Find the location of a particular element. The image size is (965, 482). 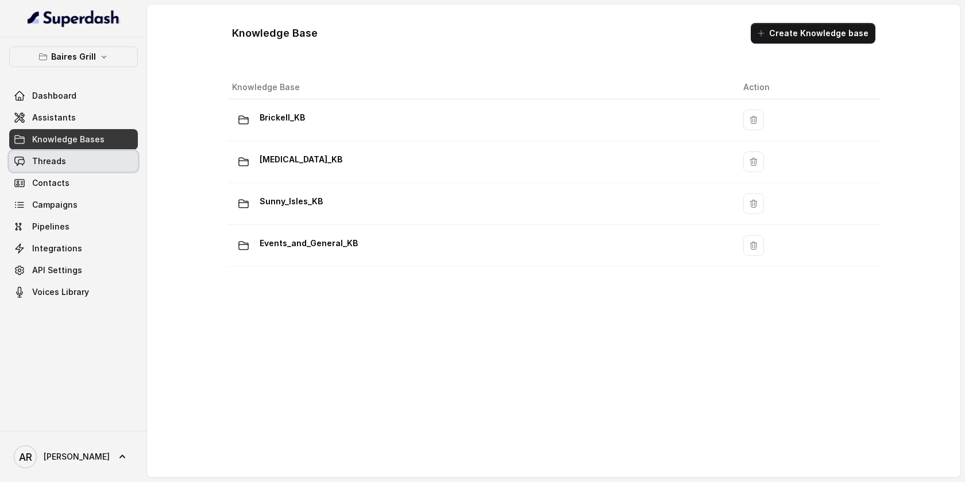

a: Knowledge Bases is located at coordinates (73, 140).